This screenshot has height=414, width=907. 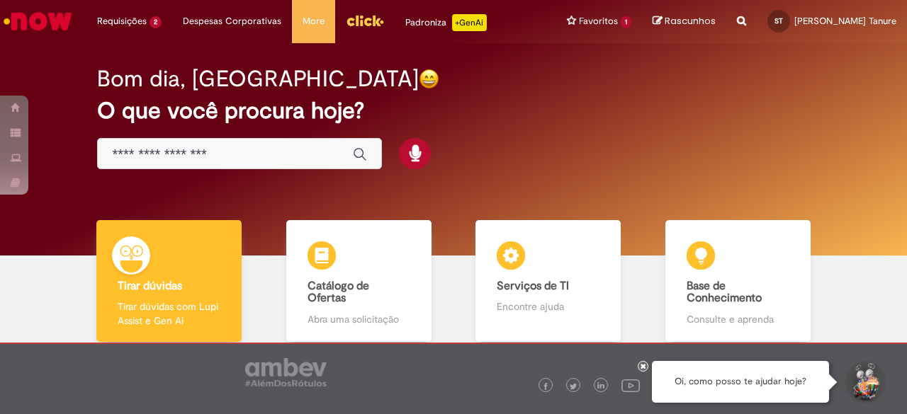 What do you see at coordinates (740, 382) in the screenshot?
I see `div: Oi, como posso te ajudar hoje?` at bounding box center [740, 382].